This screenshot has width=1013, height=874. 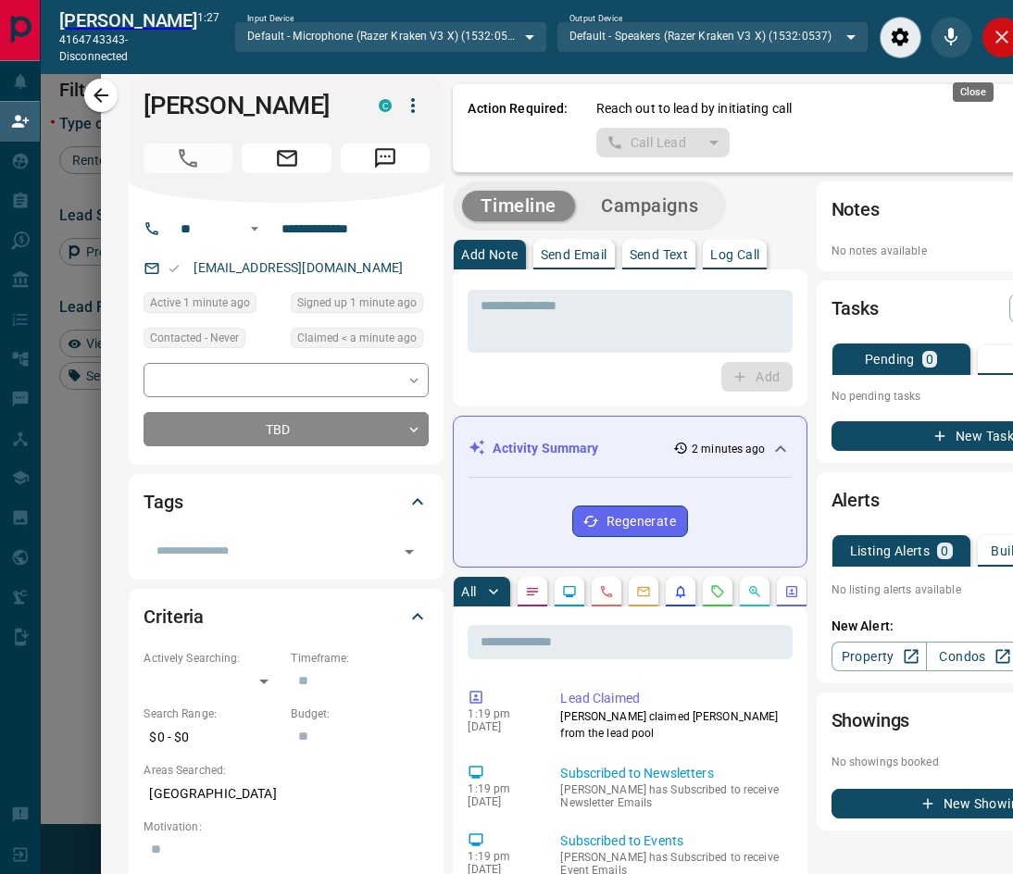 What do you see at coordinates (680, 592) in the screenshot?
I see `svg: Listing Alerts` at bounding box center [680, 592].